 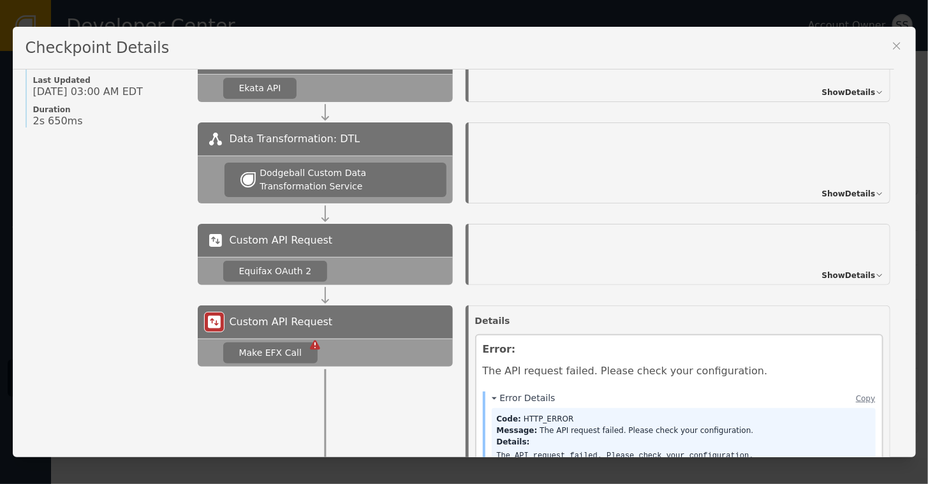 I want to click on span: Data Transformation: DTL, so click(x=295, y=139).